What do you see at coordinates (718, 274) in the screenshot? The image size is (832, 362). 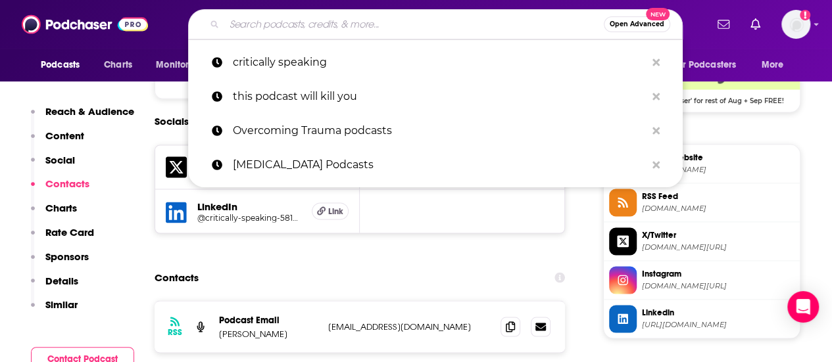 I see `span: Instagram` at bounding box center [718, 274].